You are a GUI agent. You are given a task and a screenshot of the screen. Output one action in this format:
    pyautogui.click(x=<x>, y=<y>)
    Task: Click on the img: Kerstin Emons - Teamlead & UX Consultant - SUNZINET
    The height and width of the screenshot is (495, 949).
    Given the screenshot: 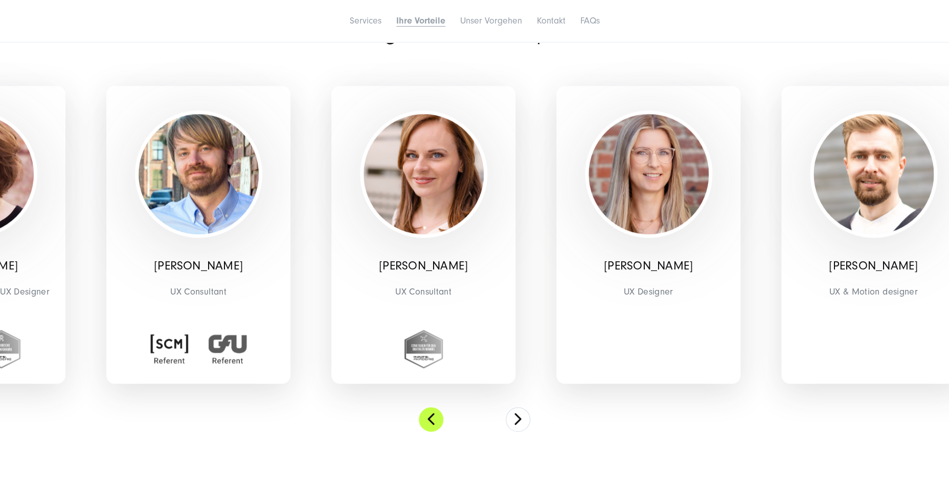 What is the action you would take?
    pyautogui.click(x=423, y=174)
    